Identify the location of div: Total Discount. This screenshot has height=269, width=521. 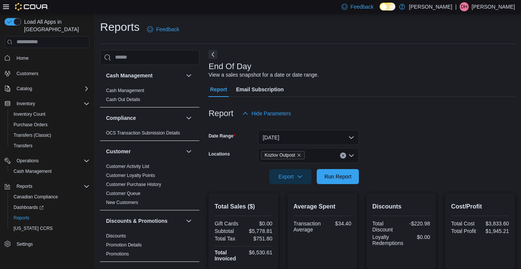
(386, 227).